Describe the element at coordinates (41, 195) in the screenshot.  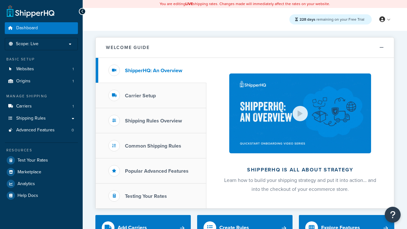
I see `li: Help Docs` at that location.